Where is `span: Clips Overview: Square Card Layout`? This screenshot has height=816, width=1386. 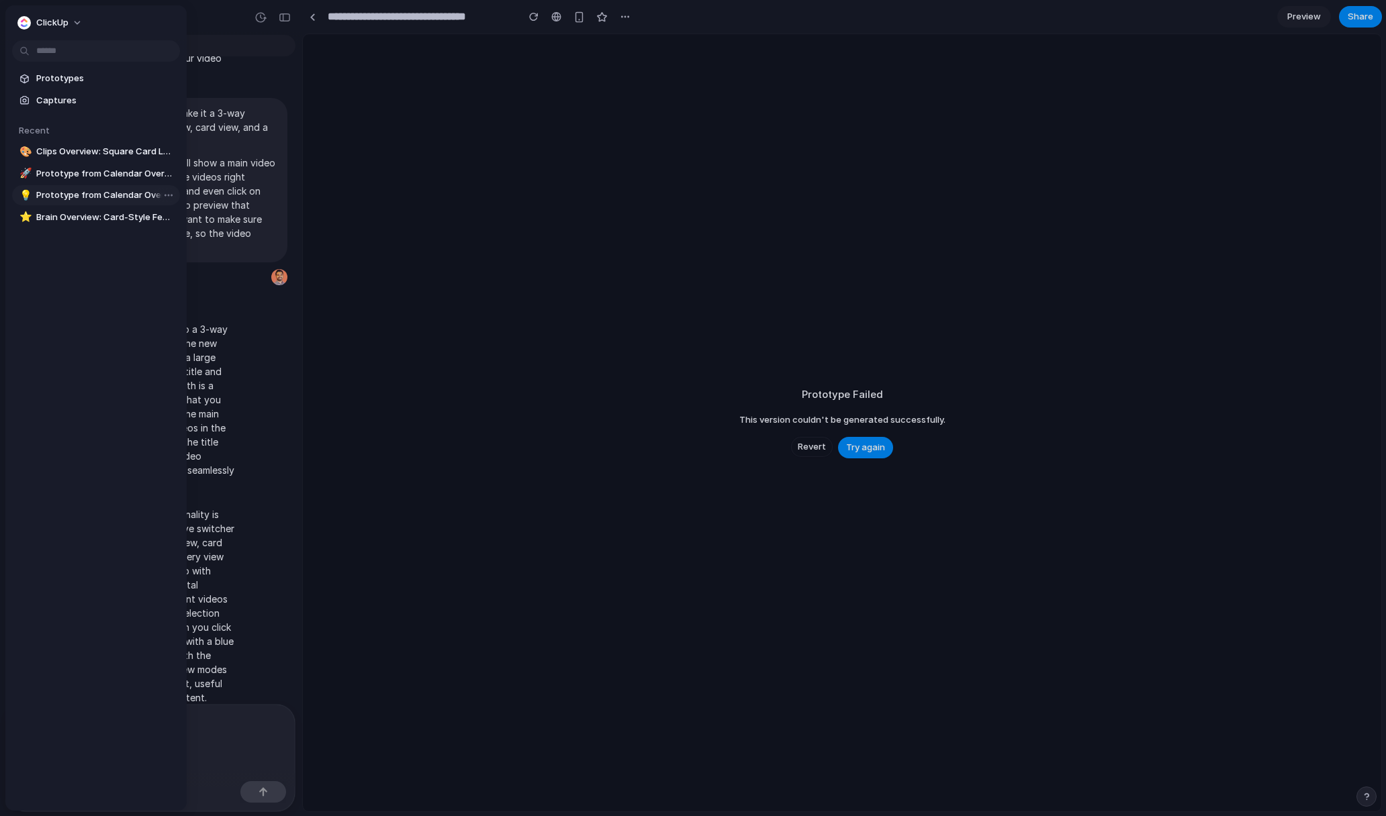
span: Clips Overview: Square Card Layout is located at coordinates (105, 152).